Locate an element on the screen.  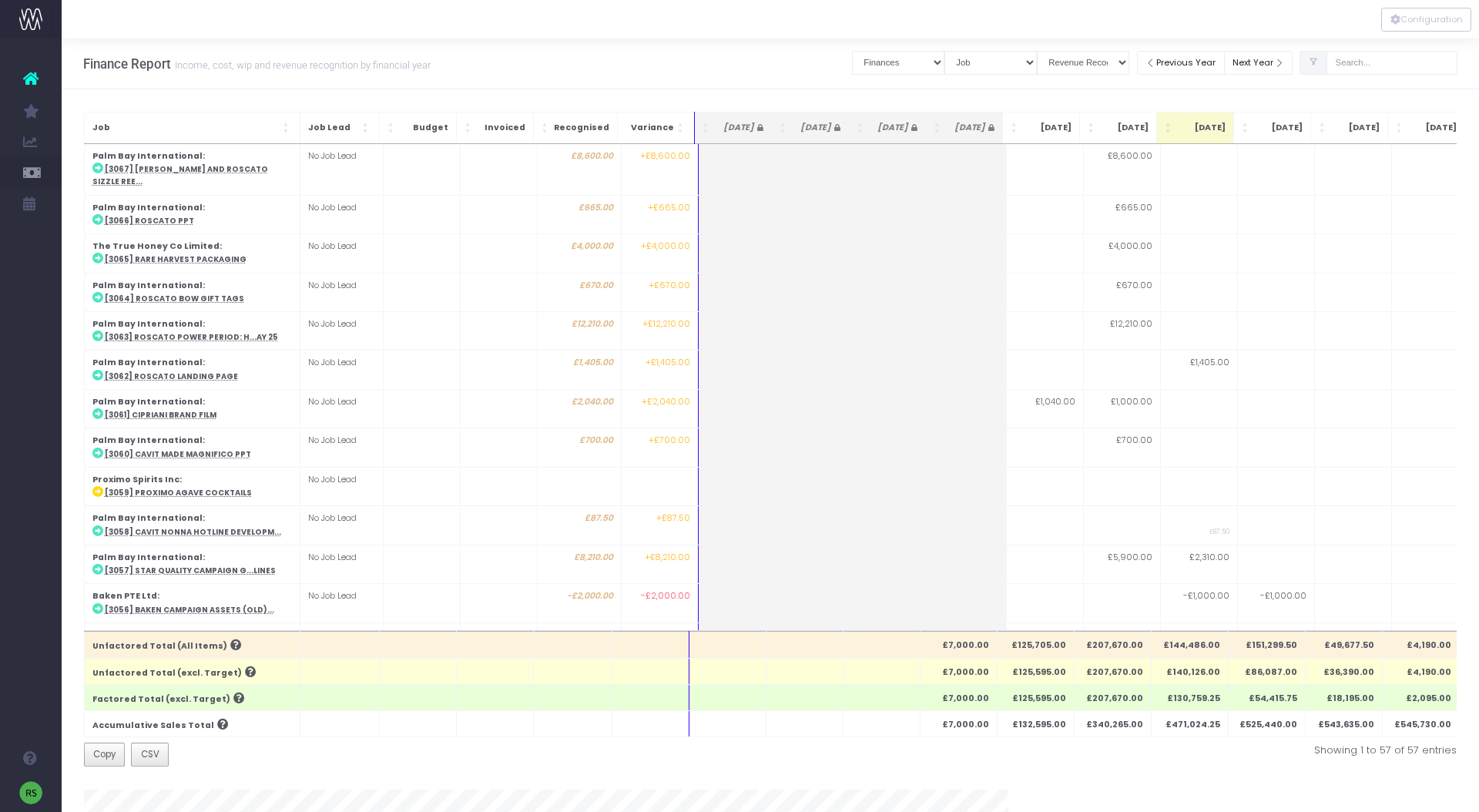
th: £125,705.00 is located at coordinates (1035, 645).